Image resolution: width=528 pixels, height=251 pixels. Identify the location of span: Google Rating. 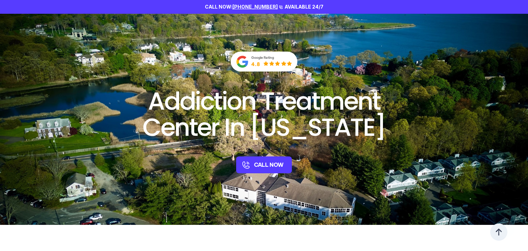
(263, 57).